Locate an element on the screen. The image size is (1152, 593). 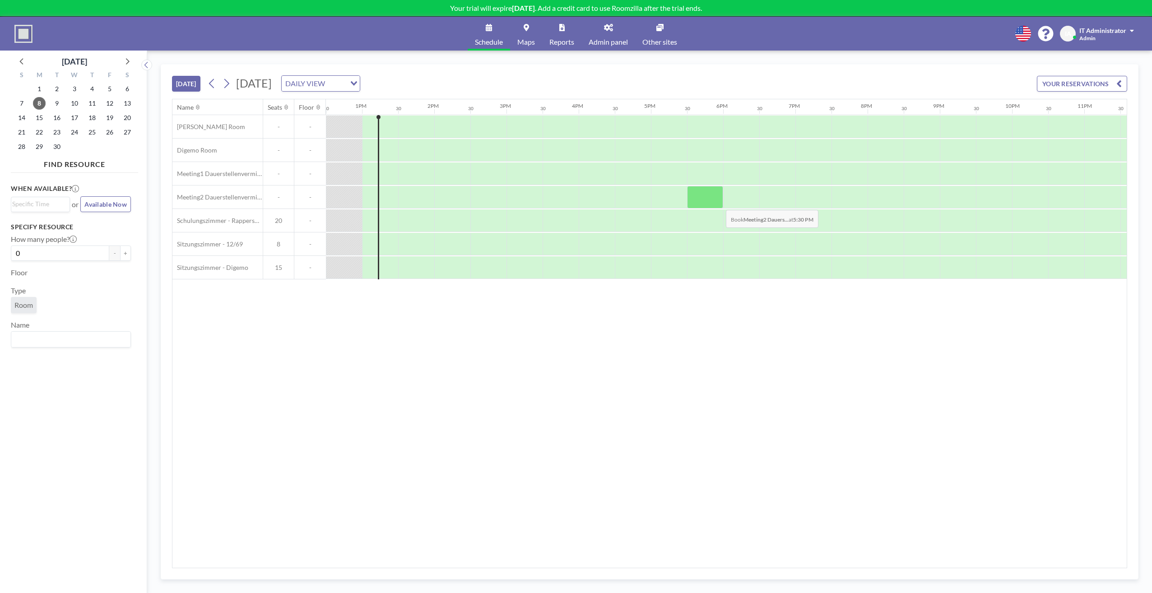
span: Thursday, September 11, 2025 is located at coordinates (92, 103).